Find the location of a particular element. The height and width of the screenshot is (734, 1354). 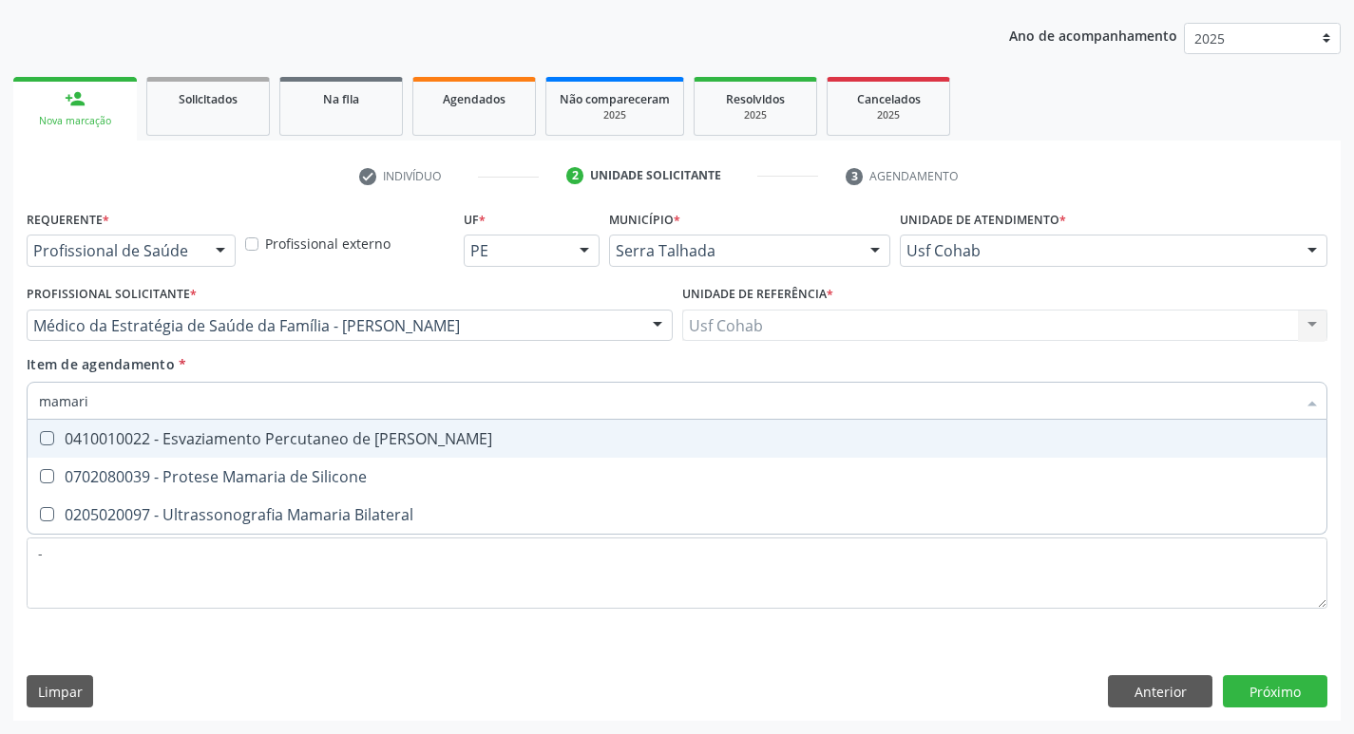

div: 0205020097 - Ultrassonografia Mamaria Bilateral is located at coordinates (676, 515).